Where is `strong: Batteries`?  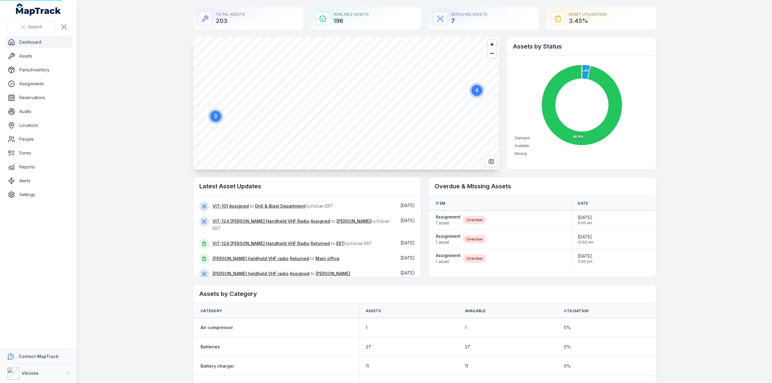 strong: Batteries is located at coordinates (210, 347).